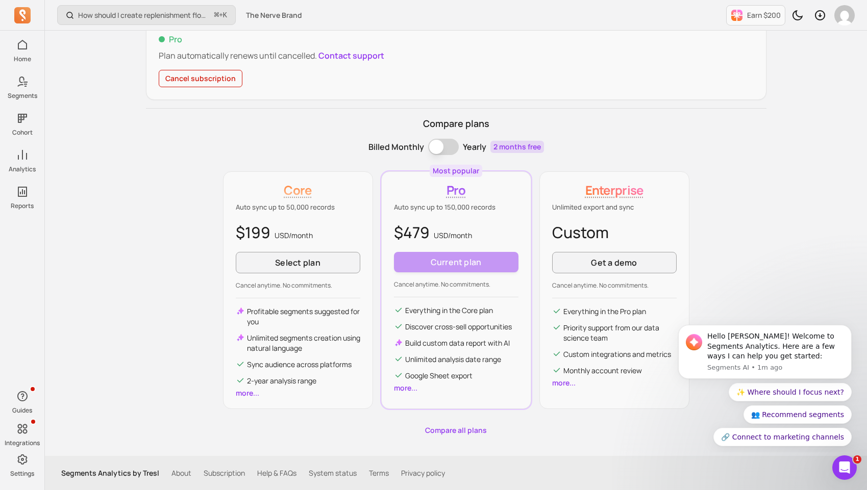 Image resolution: width=867 pixels, height=490 pixels. What do you see at coordinates (602, 371) in the screenshot?
I see `p: Monthly account review` at bounding box center [602, 371].